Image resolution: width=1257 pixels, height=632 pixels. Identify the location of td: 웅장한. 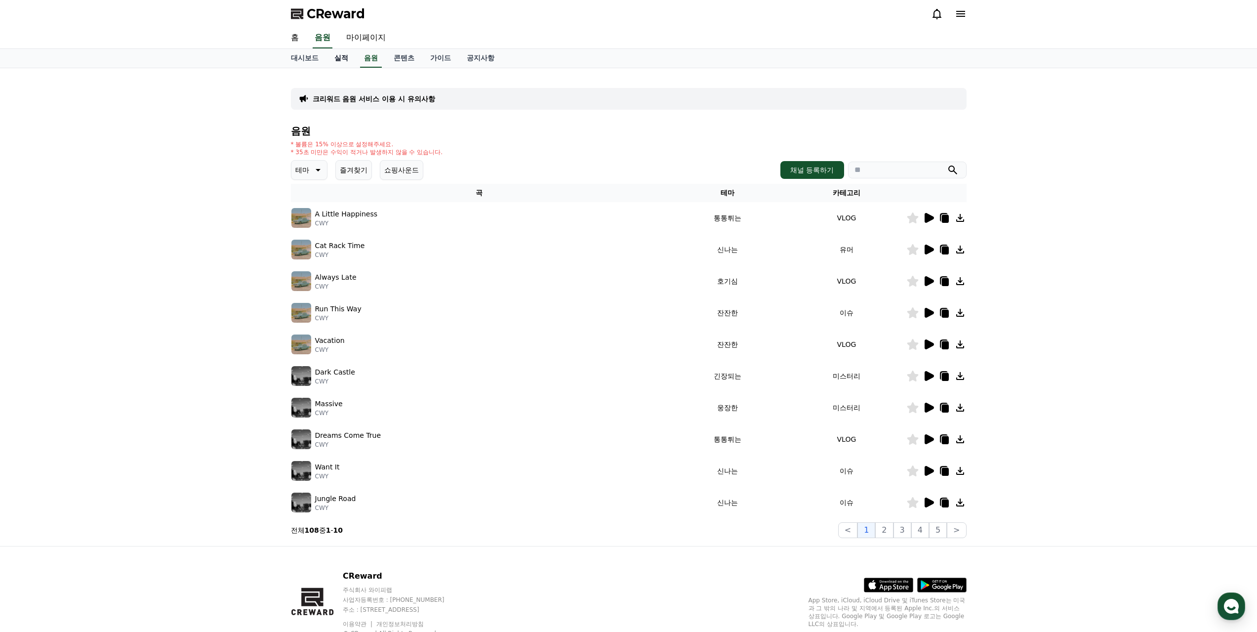
(727, 408).